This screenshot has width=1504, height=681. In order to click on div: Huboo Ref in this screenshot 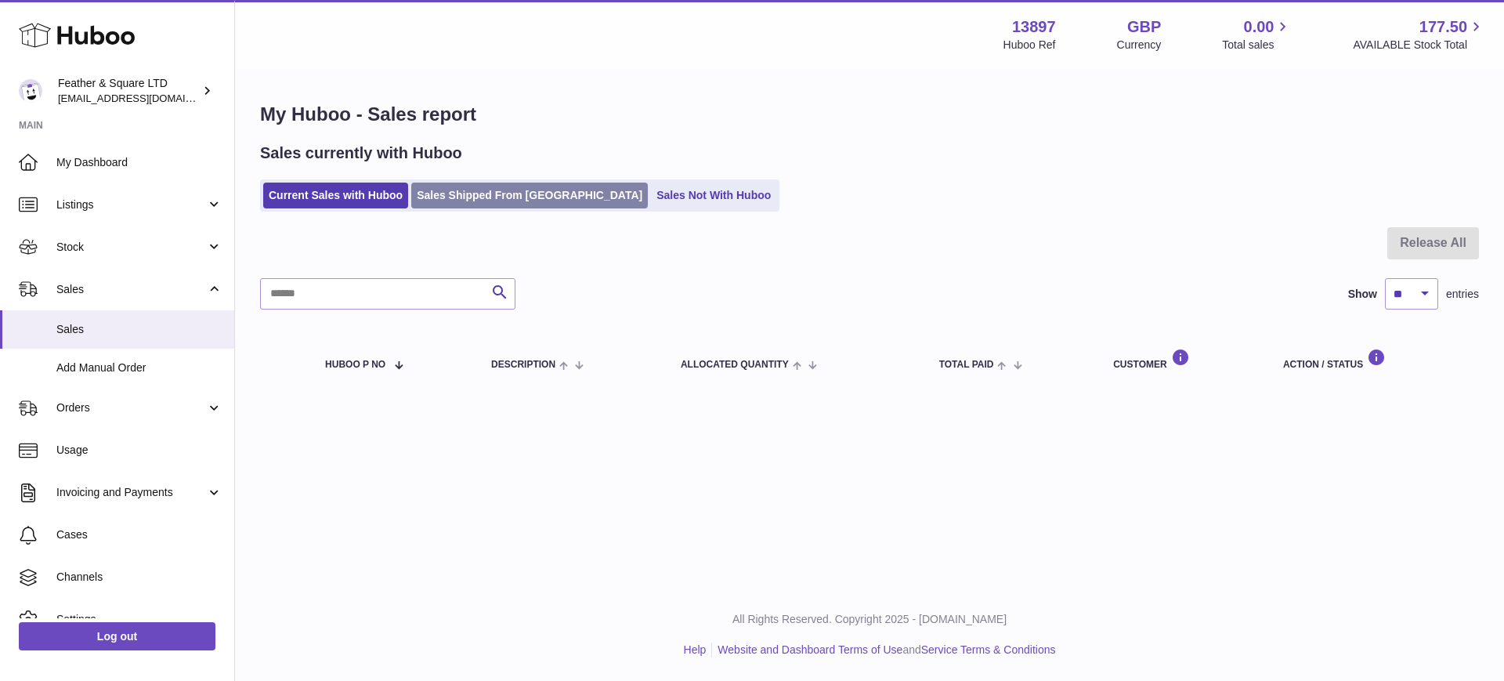, I will do `click(1029, 45)`.